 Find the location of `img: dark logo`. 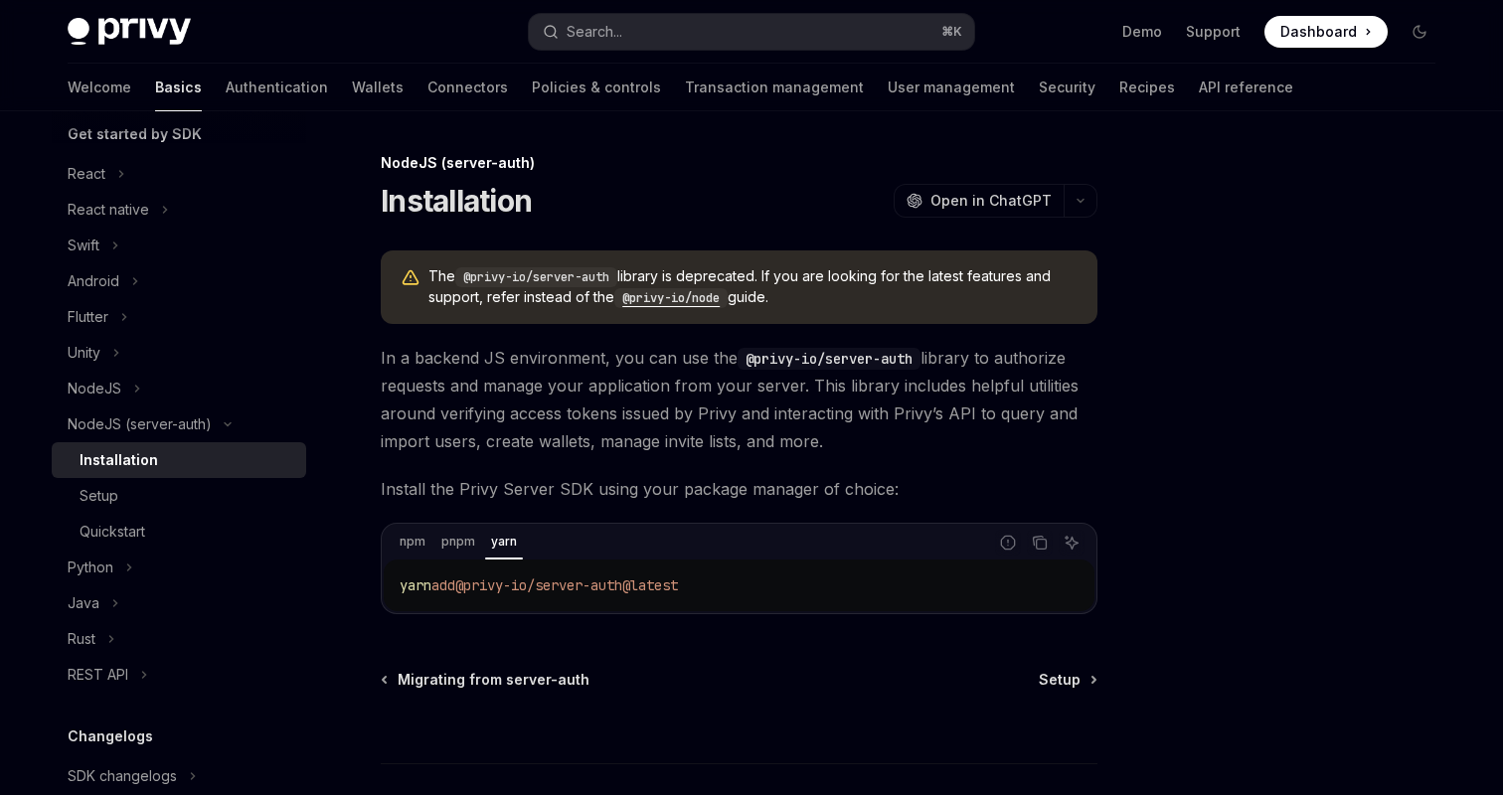

img: dark logo is located at coordinates (129, 32).